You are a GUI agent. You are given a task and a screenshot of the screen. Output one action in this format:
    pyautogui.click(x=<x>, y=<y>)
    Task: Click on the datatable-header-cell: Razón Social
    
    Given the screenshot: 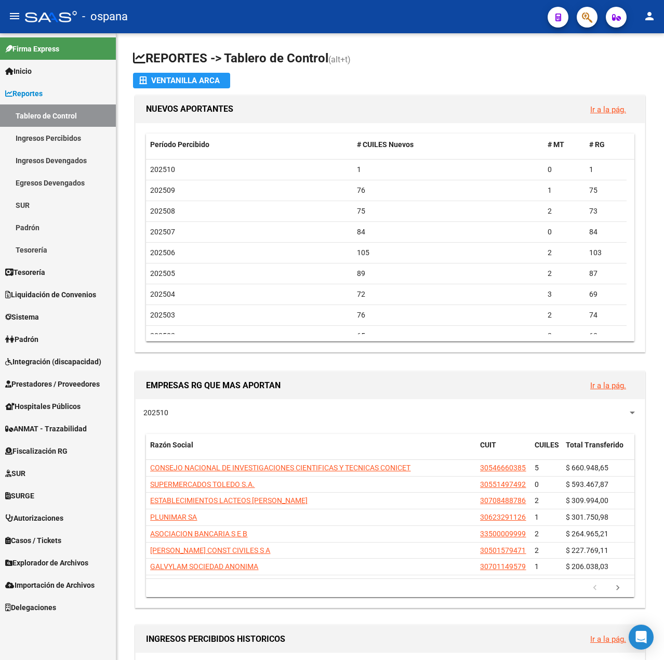 What is the action you would take?
    pyautogui.click(x=311, y=451)
    